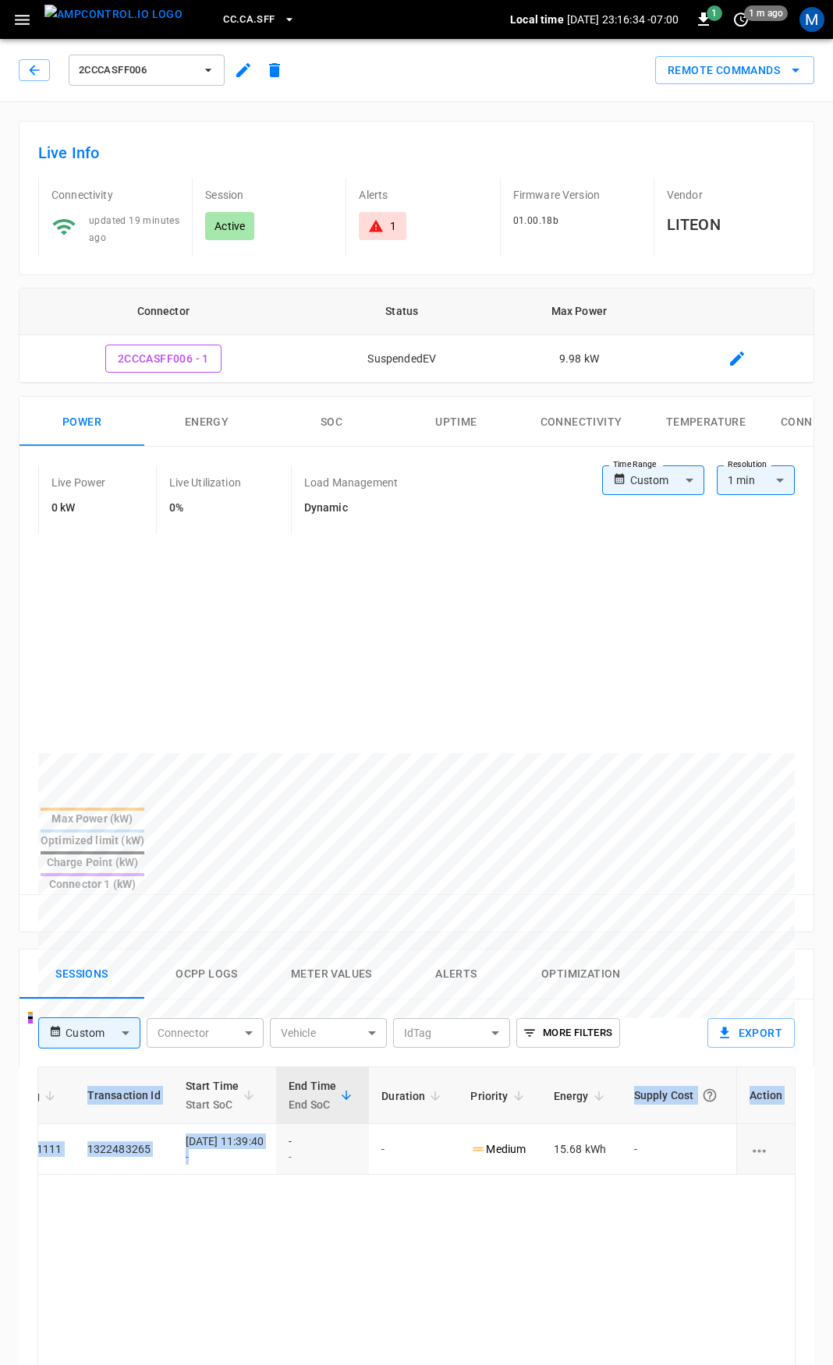  I want to click on span: CC.CA.SFF, so click(249, 19).